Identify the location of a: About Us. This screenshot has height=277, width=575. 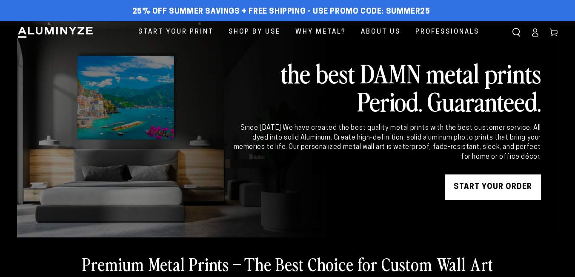
(381, 32).